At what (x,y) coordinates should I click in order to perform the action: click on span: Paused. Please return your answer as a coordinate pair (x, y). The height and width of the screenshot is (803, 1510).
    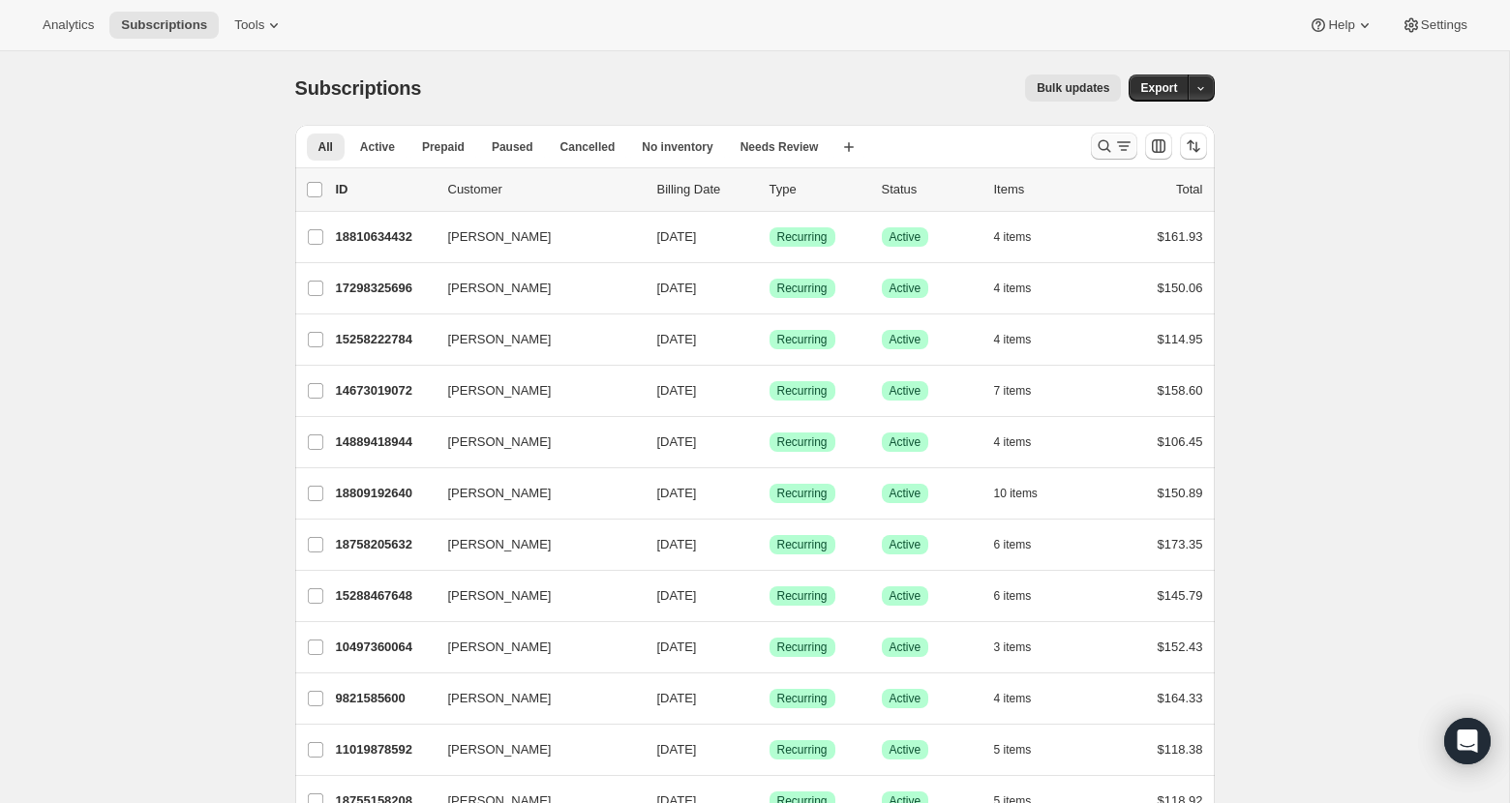
    Looking at the image, I should click on (512, 147).